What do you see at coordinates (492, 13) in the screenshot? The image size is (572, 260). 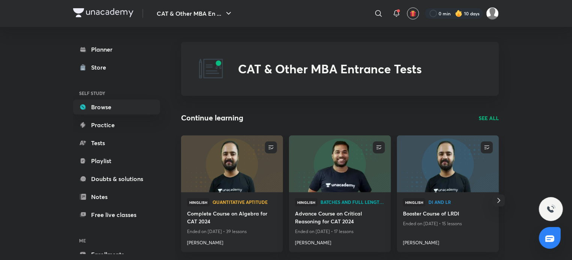 I see `img: Aparna Dubey` at bounding box center [492, 13].